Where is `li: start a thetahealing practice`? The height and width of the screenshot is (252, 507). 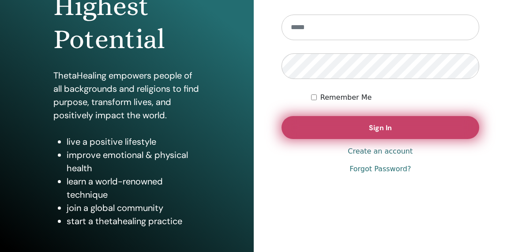
li: start a thetahealing practice is located at coordinates (133, 221).